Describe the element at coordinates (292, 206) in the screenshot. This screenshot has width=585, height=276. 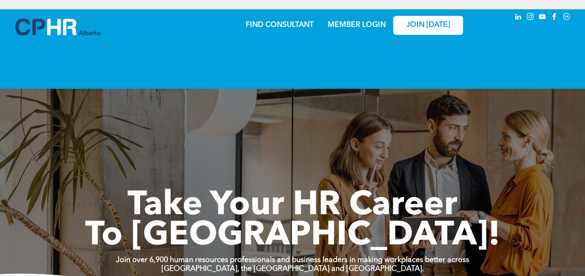
I see `span: Take Your HR Career` at that location.